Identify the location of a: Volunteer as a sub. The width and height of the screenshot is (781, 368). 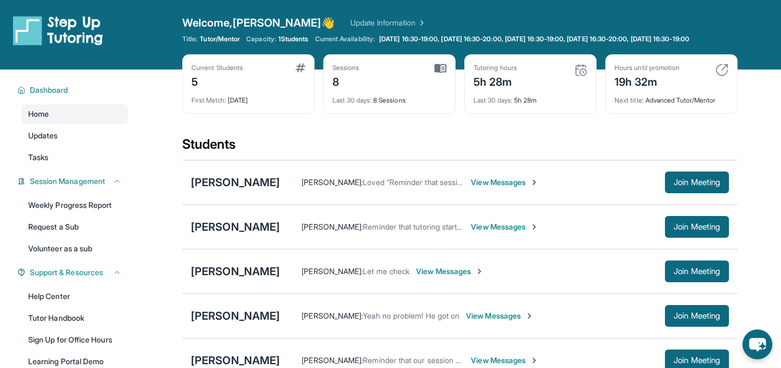
(75, 248).